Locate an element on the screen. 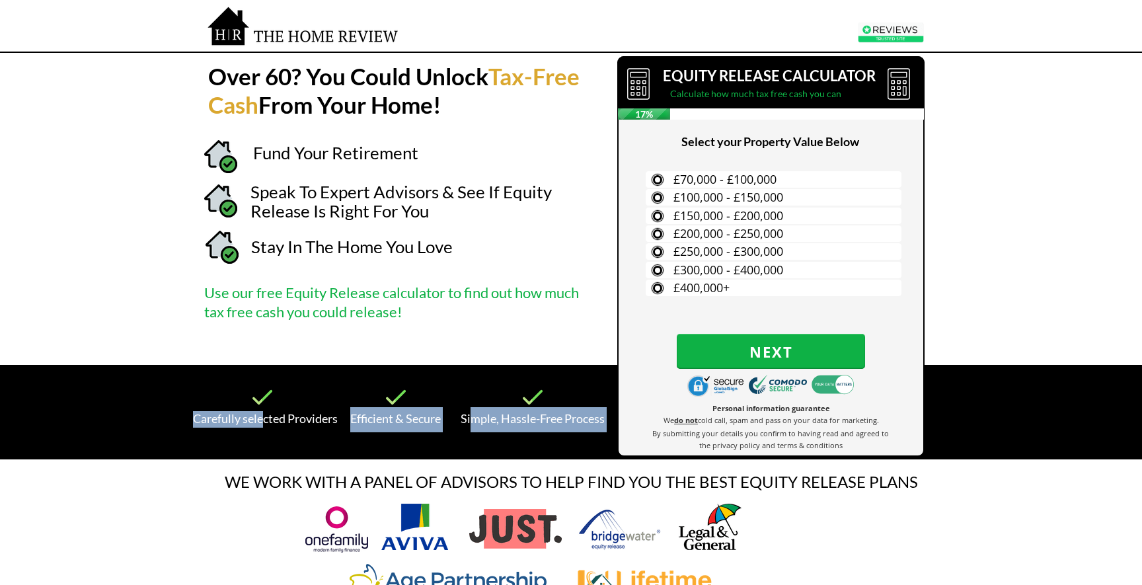 This screenshot has height=585, width=1142. span: Efficient & Secure is located at coordinates (395, 418).